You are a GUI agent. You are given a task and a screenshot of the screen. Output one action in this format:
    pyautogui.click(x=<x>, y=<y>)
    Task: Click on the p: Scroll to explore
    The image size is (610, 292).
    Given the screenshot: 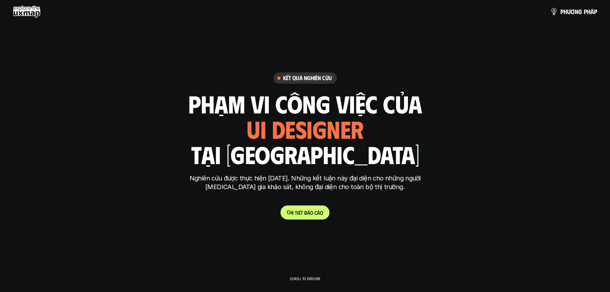 What is the action you would take?
    pyautogui.click(x=305, y=278)
    